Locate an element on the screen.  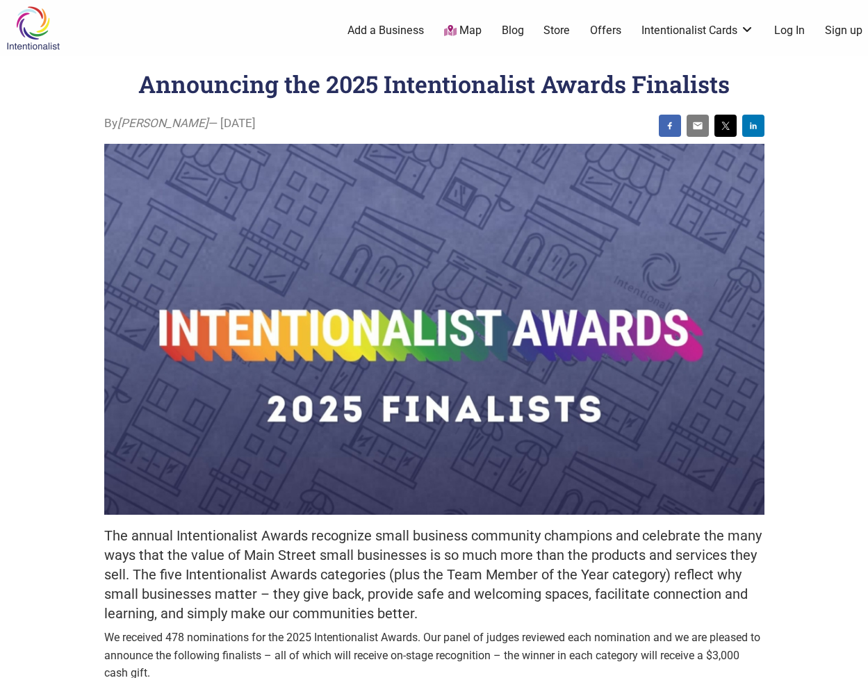
a: Store is located at coordinates (557, 31).